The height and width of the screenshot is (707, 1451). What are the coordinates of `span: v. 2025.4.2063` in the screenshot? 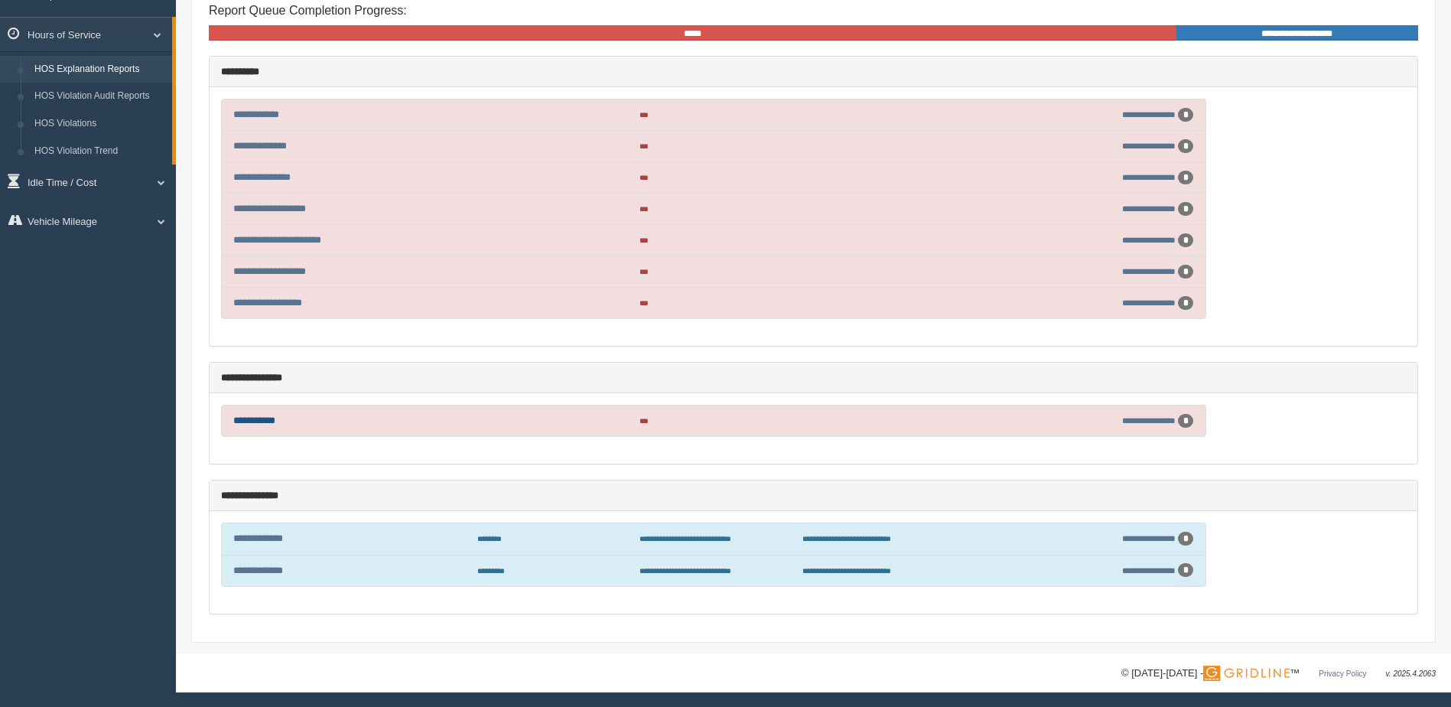 It's located at (1411, 673).